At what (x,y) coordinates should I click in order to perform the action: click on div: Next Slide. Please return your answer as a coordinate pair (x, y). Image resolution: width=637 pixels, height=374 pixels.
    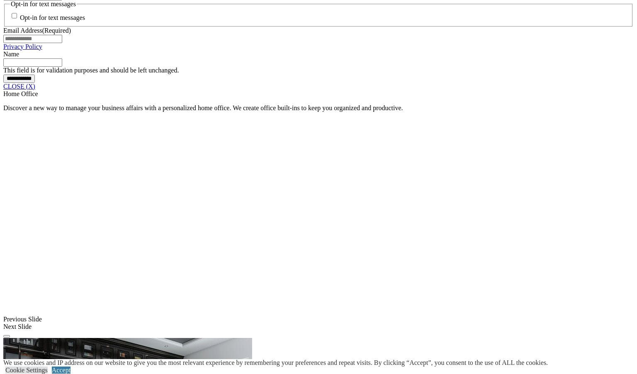
    Looking at the image, I should click on (319, 327).